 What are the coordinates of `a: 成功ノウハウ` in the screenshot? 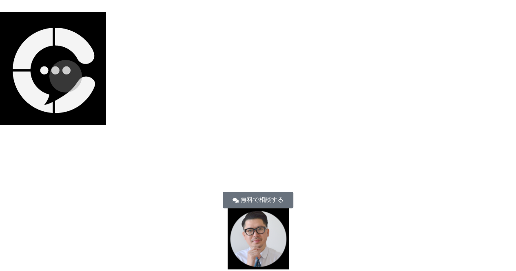 It's located at (253, 159).